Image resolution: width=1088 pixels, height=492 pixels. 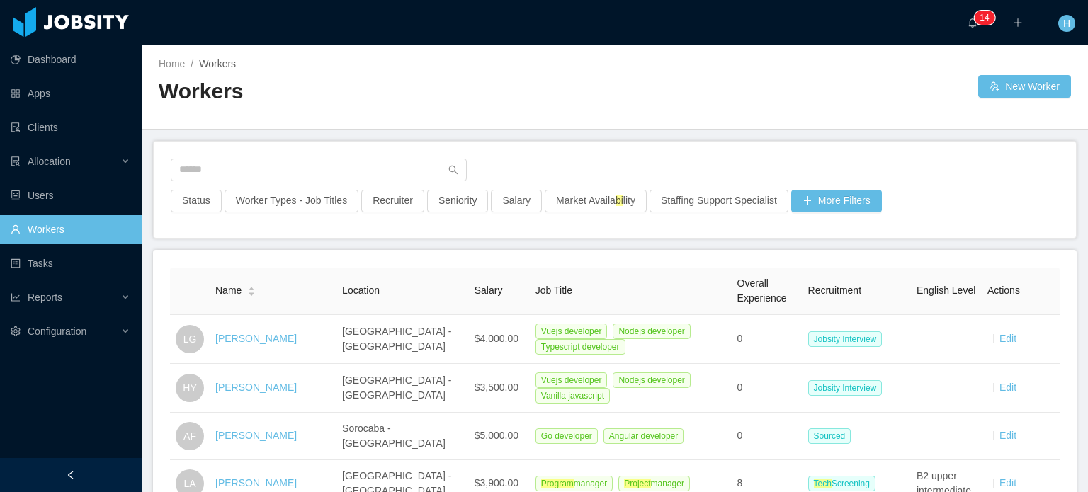 What do you see at coordinates (453, 170) in the screenshot?
I see `i: icon: search` at bounding box center [453, 170].